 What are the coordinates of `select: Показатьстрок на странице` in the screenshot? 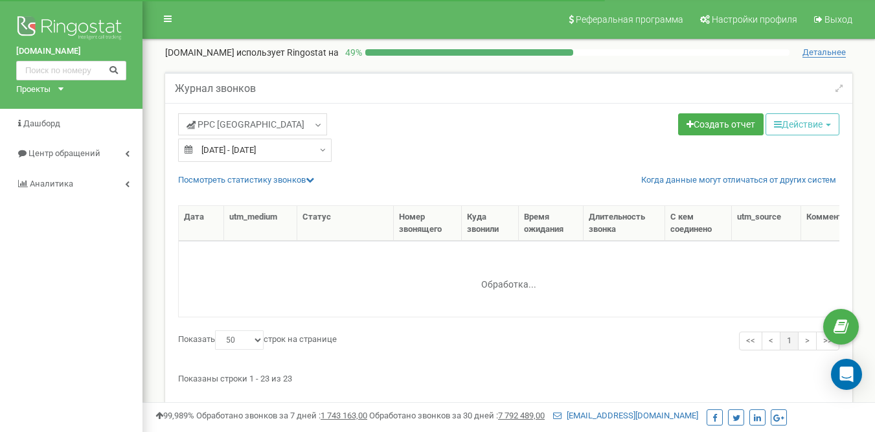 It's located at (239, 340).